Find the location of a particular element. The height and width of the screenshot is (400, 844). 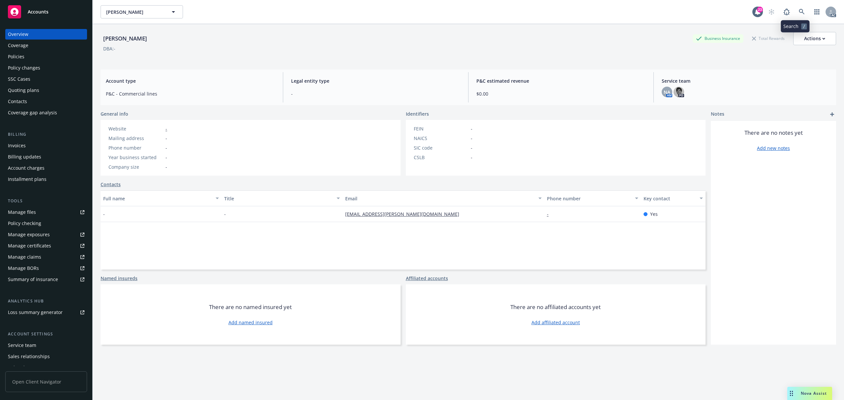

div: Drag to move is located at coordinates (791, 394).